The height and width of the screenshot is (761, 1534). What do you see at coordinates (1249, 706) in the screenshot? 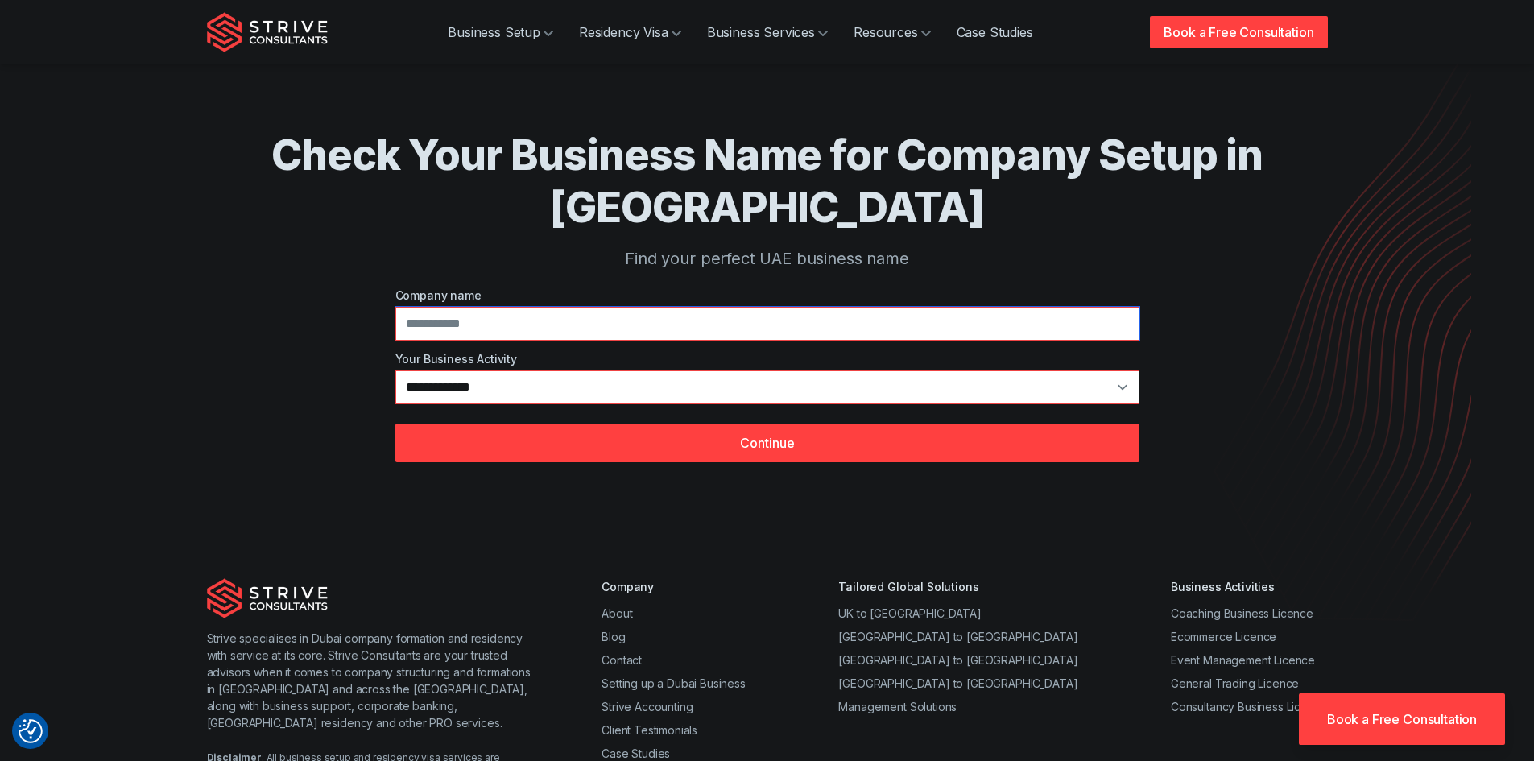
I see `a: Consultancy Business Licence` at bounding box center [1249, 706].